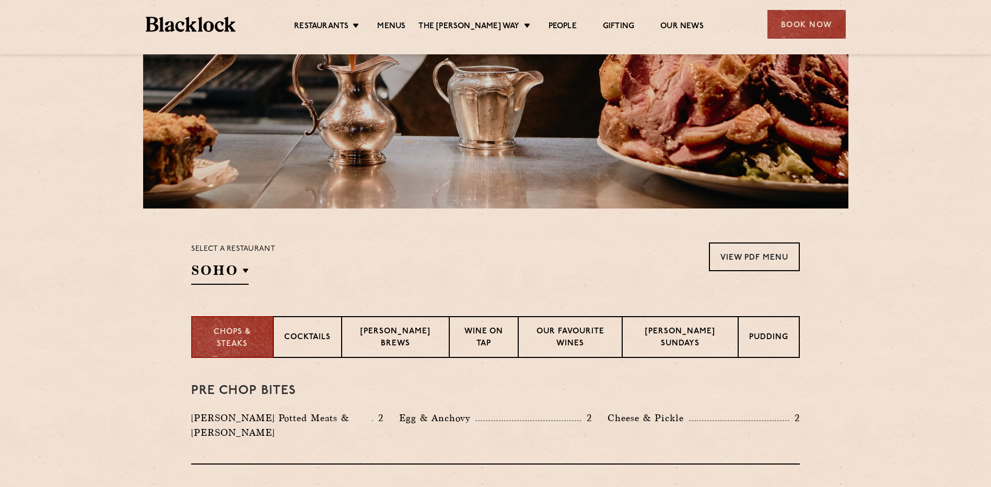 Image resolution: width=991 pixels, height=487 pixels. I want to click on div: Book Now, so click(806, 24).